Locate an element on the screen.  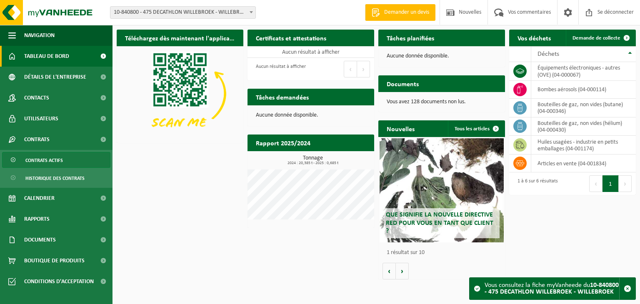
font: huiles usagées - industrie en petits emballages (04-001174) is located at coordinates (577, 145).